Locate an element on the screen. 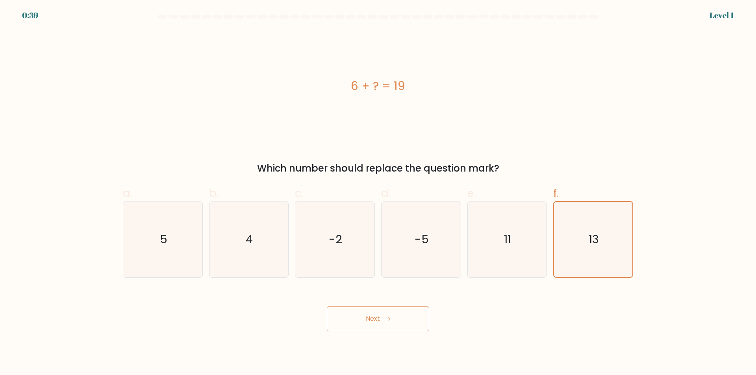 The height and width of the screenshot is (375, 756). span: a. is located at coordinates (128, 193).